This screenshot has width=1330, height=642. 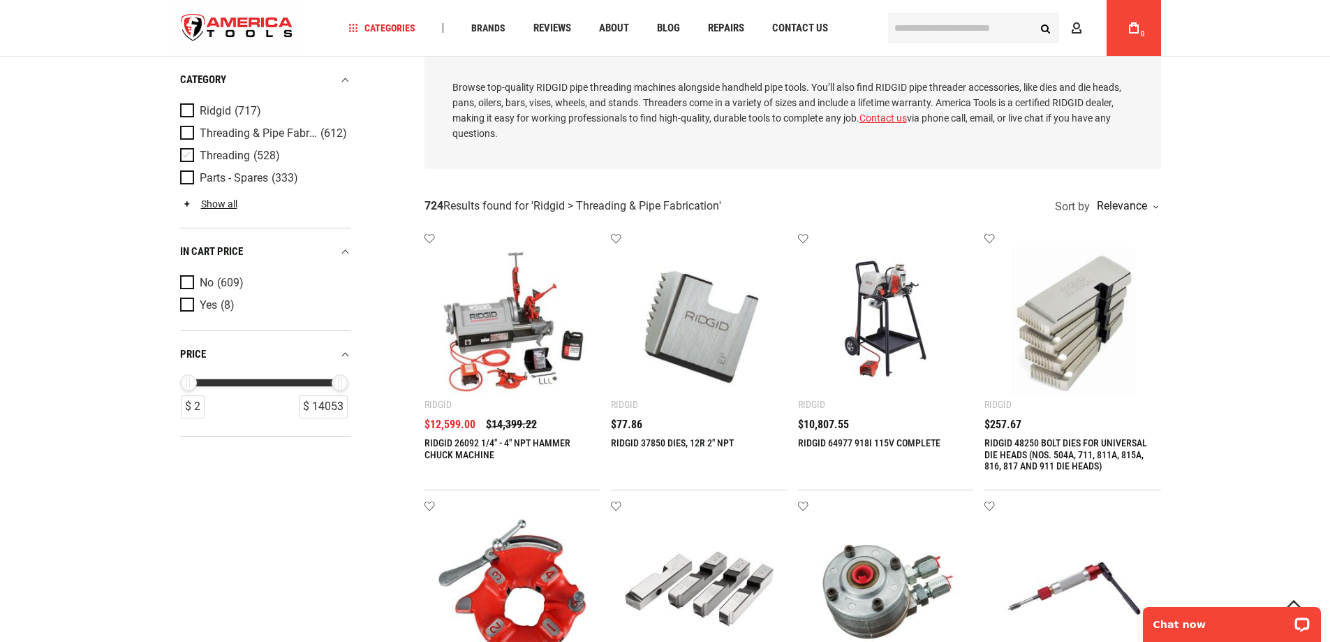 I want to click on div: price, so click(x=265, y=354).